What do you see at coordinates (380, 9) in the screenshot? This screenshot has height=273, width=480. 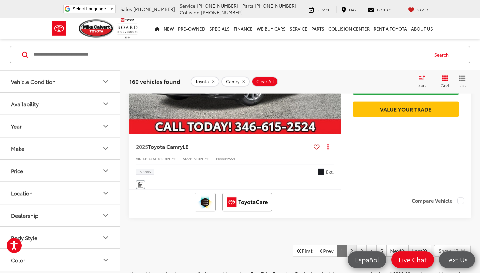 I see `a: Contact` at bounding box center [380, 9].